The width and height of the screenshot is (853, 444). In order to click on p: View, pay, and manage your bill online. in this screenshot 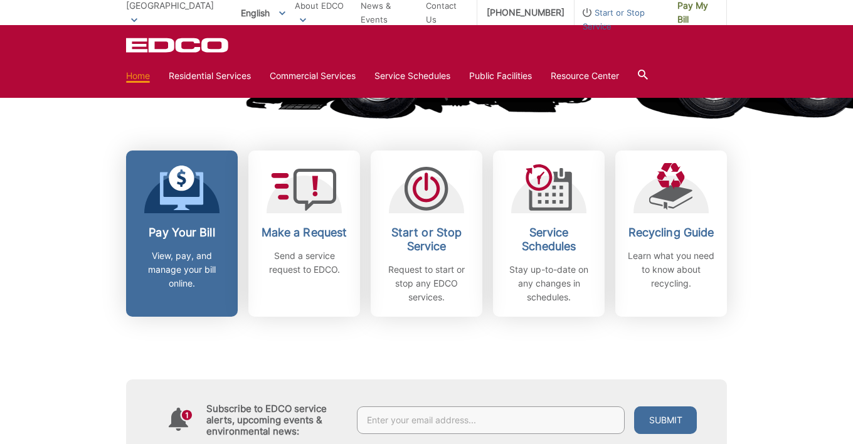, I will do `click(182, 270)`.